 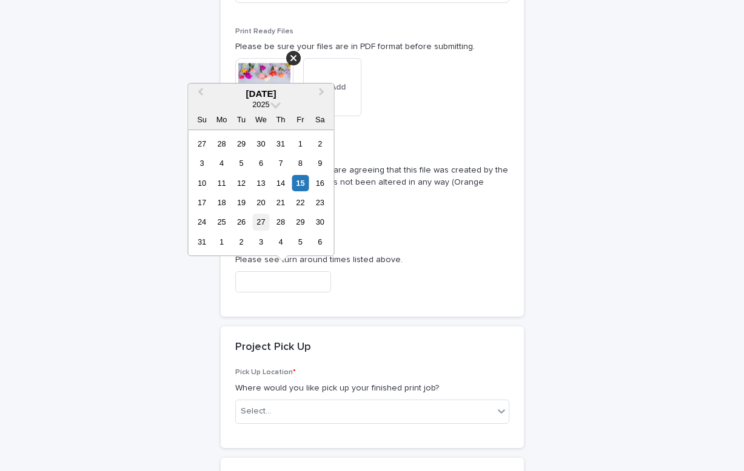 I want to click on button: Add, so click(x=332, y=87).